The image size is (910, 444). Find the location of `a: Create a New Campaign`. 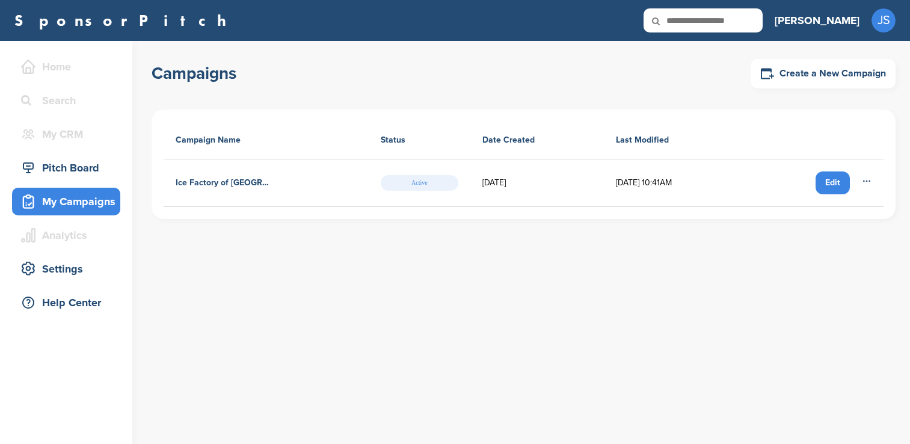

a: Create a New Campaign is located at coordinates (823, 73).